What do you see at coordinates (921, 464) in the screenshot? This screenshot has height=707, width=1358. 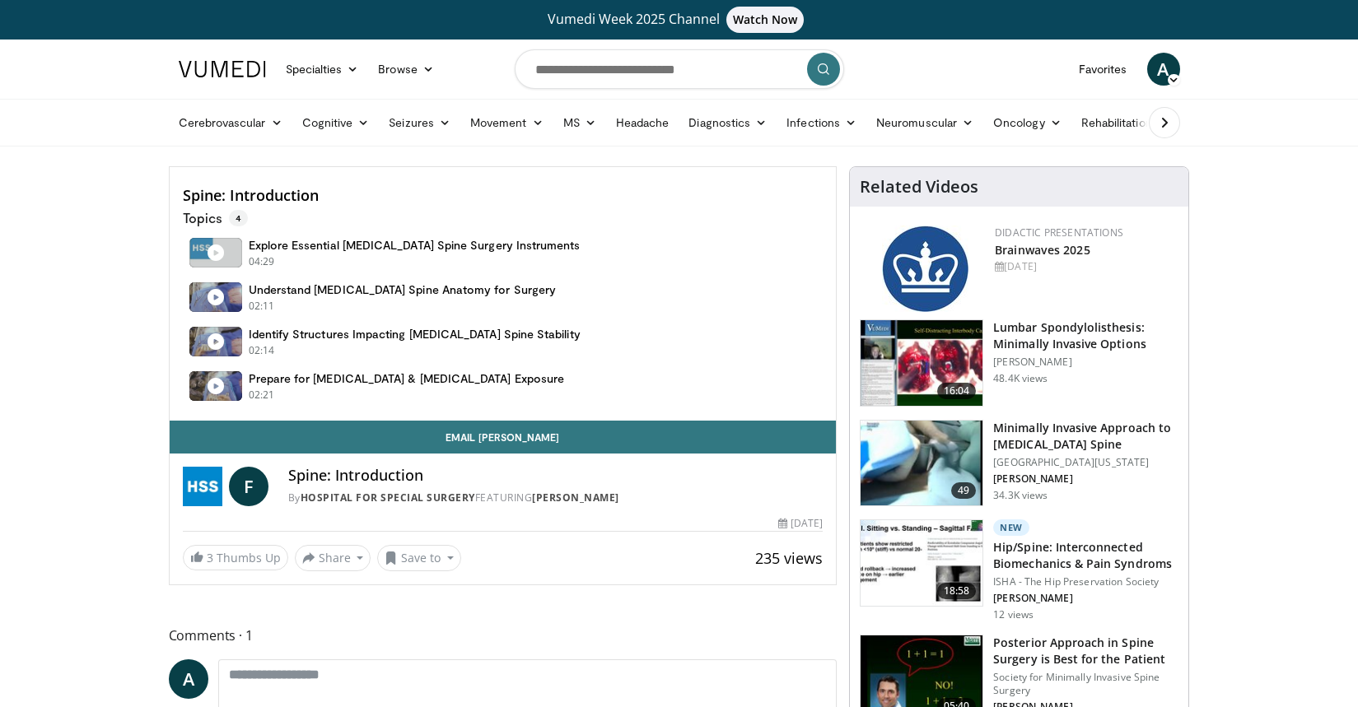 I see `img: 38787_0000_3.png.150x105_q85_crop-smart_upscale.jpg` at bounding box center [921, 464].